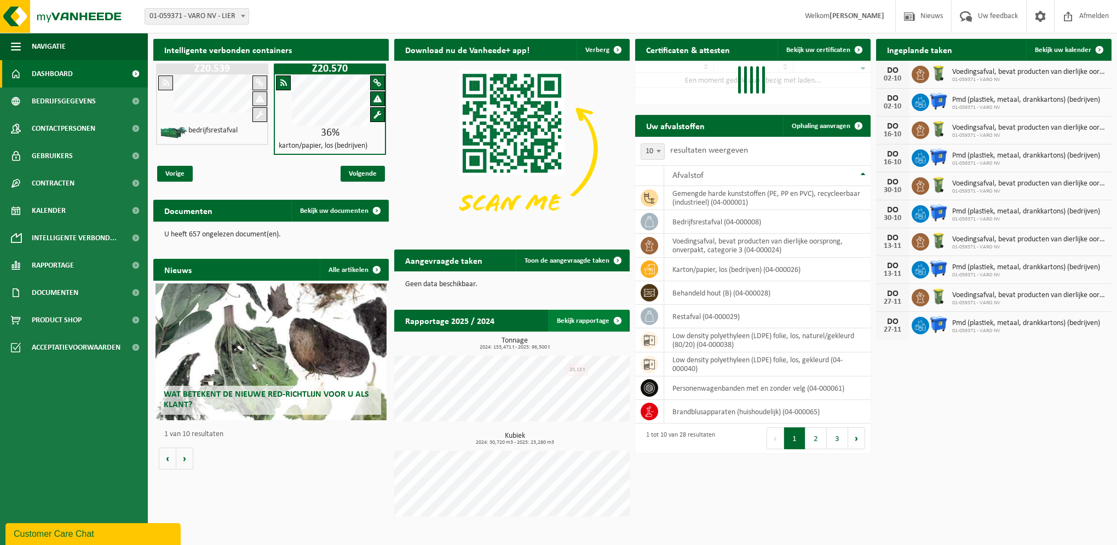  Describe the element at coordinates (168, 459) in the screenshot. I see `button: Vorige` at that location.